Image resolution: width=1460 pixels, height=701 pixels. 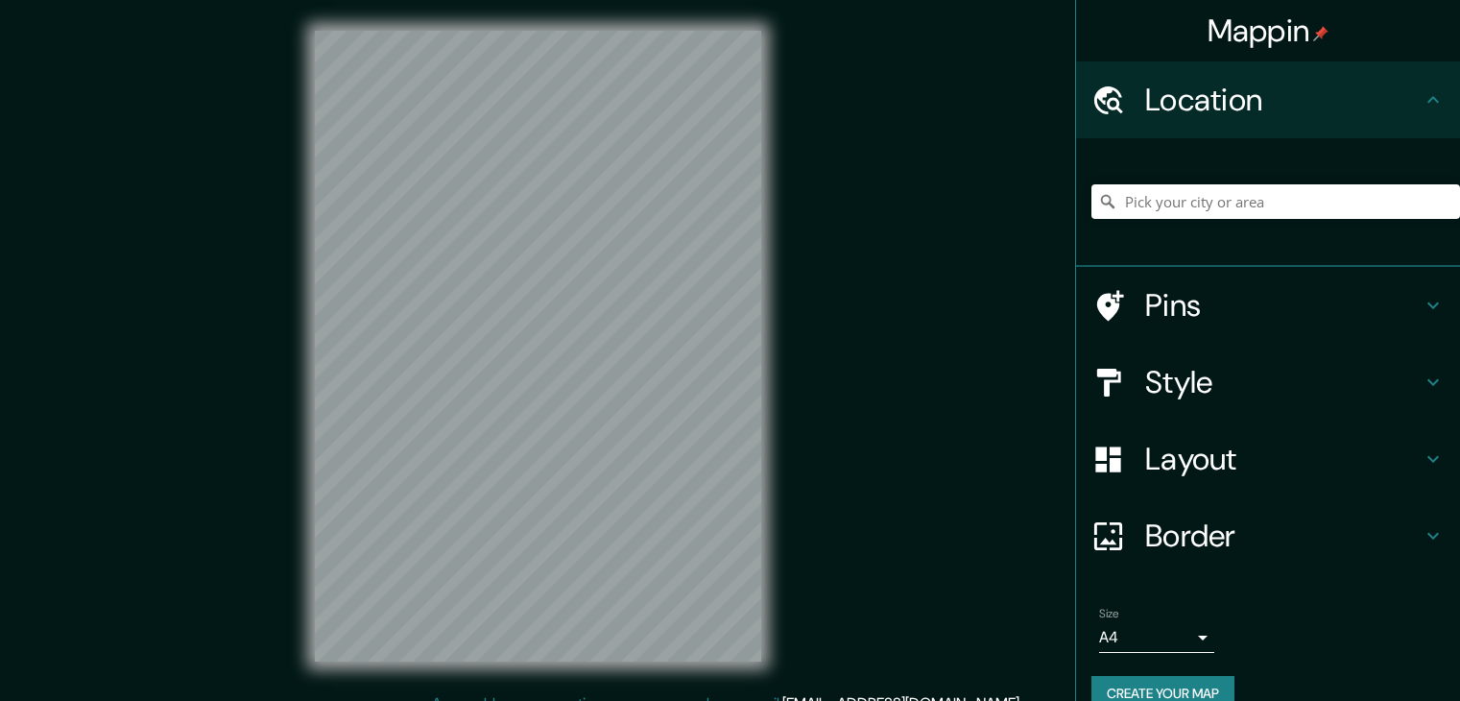 I want to click on div: Border, so click(x=1268, y=536).